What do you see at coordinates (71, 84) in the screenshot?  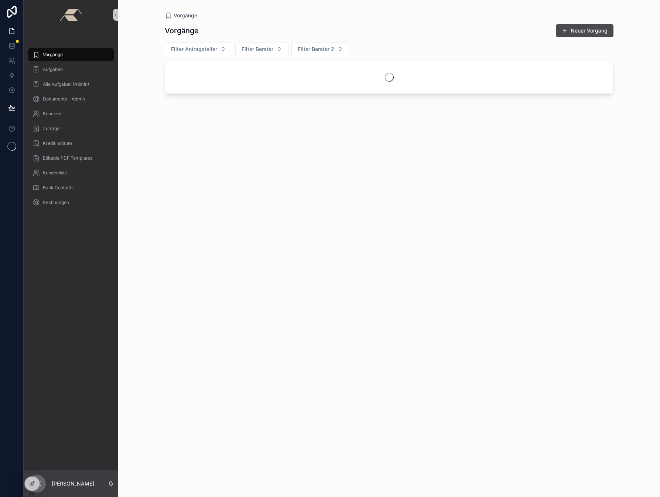 I see `a: Alle Aufgaben (Admin)` at bounding box center [71, 84].